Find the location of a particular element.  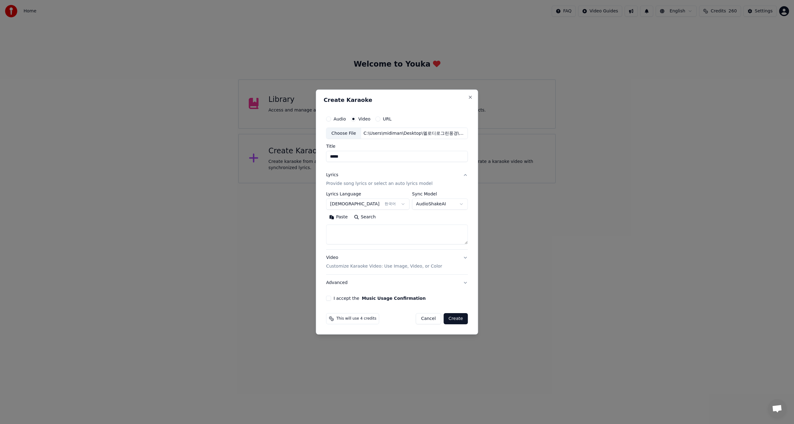

button: Create is located at coordinates (455, 319).